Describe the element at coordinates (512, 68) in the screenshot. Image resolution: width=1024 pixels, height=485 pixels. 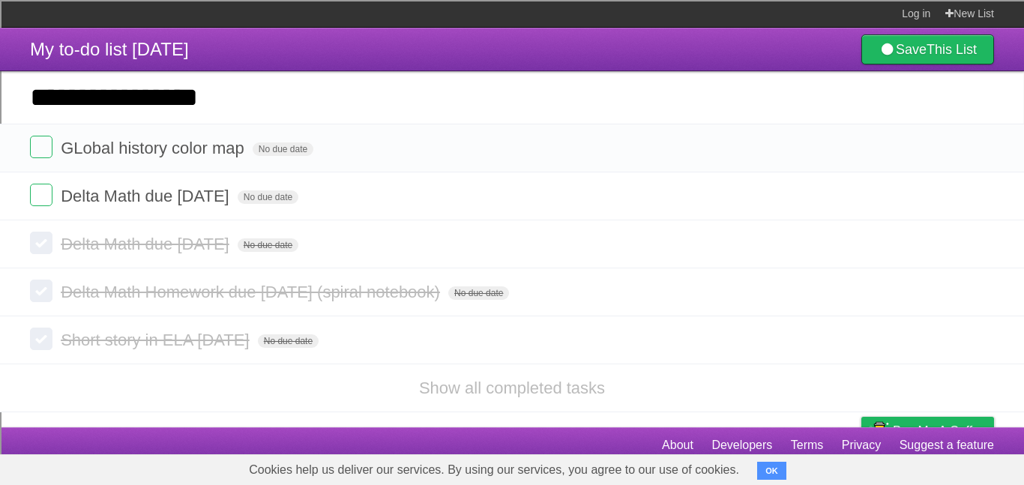
I see `div: Move To ...` at that location.